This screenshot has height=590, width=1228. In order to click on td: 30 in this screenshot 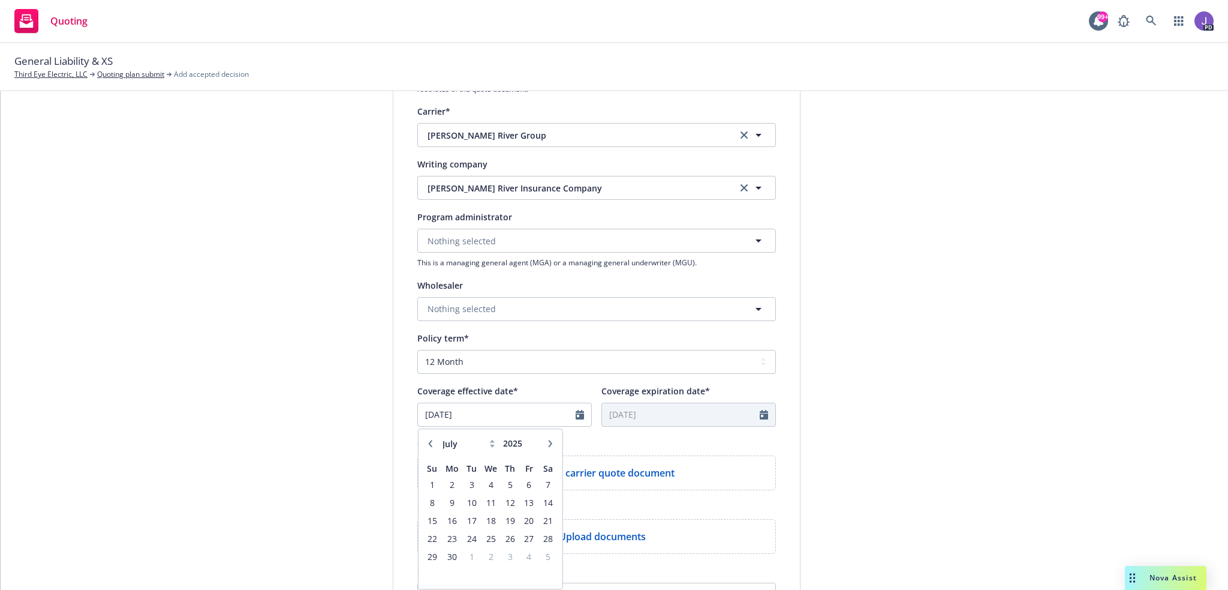, I will do `click(452, 557)`.